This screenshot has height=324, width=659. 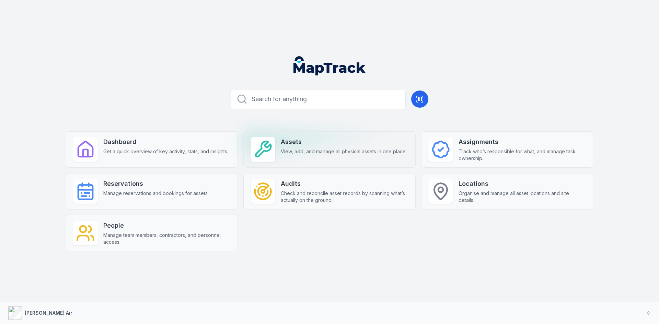 What do you see at coordinates (507, 192) in the screenshot?
I see `a: LocationsOrganise and manage all asset locations and site details.` at bounding box center [507, 192].